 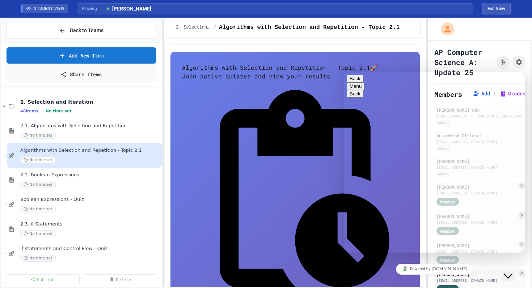 I want to click on span: Back to Teams, so click(x=86, y=30).